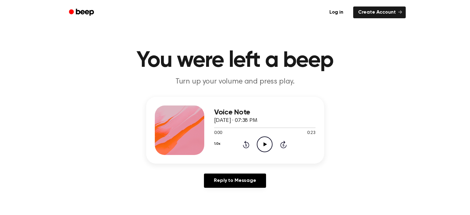 This screenshot has width=470, height=215. What do you see at coordinates (217, 144) in the screenshot?
I see `button: 1.0x` at bounding box center [217, 144].